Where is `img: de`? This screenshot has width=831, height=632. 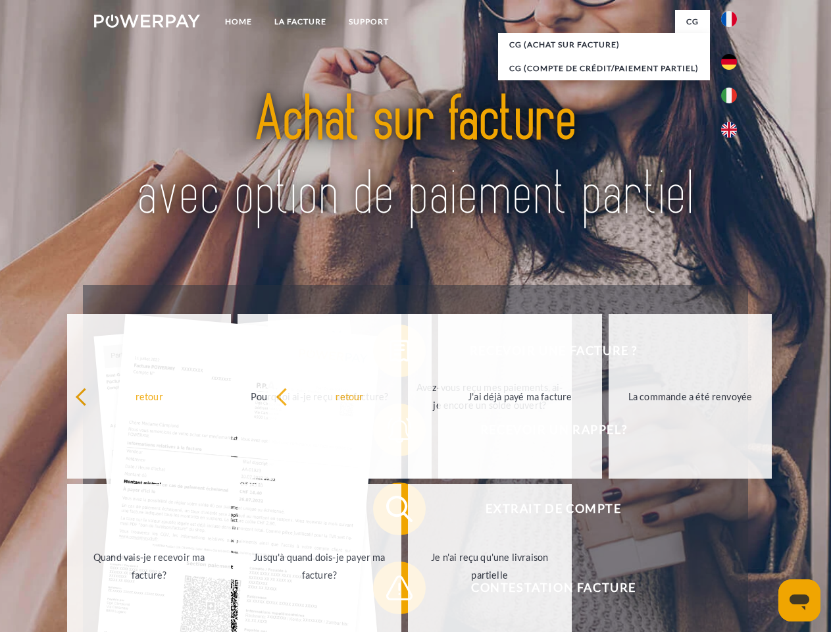 img: de is located at coordinates (729, 62).